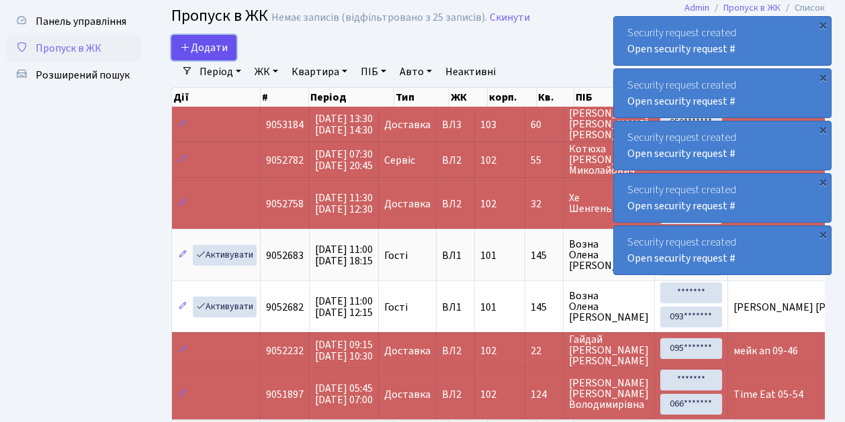 Image resolution: width=845 pixels, height=422 pixels. I want to click on span: 9052782, so click(285, 160).